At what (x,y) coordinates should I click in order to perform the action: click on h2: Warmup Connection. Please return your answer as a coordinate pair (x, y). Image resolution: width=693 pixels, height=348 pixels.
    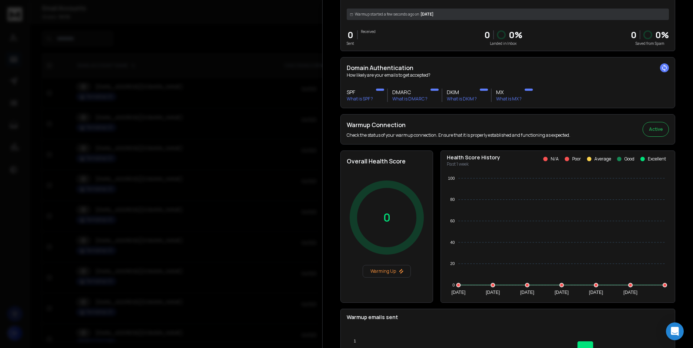
    Looking at the image, I should click on (459, 125).